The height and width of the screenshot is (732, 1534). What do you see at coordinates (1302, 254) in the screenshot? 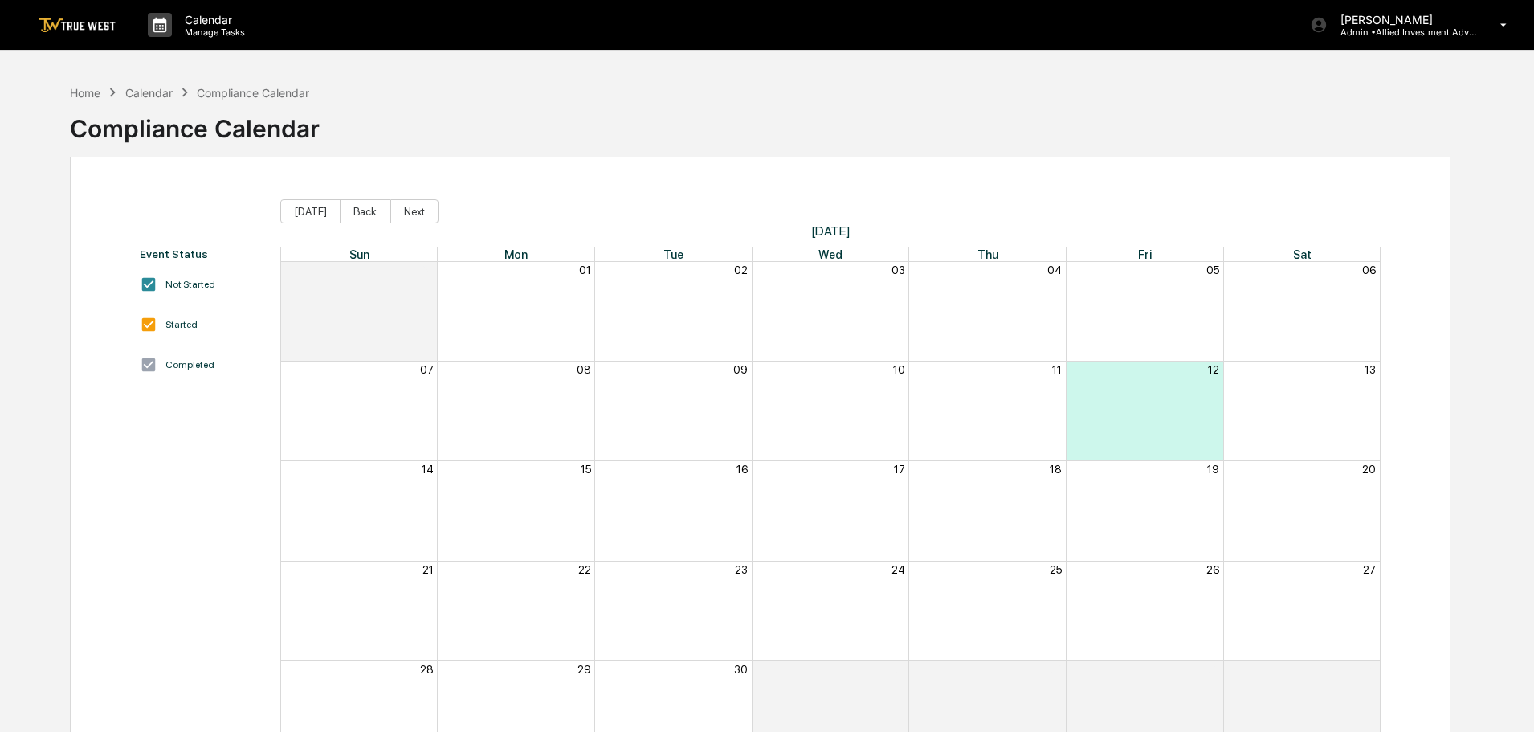
I see `span: Sat` at bounding box center [1302, 254].